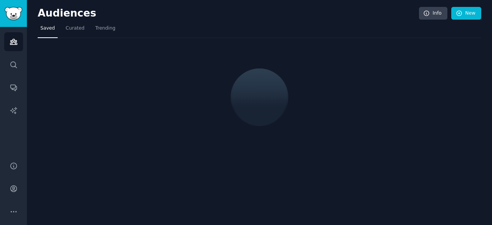  Describe the element at coordinates (105, 30) in the screenshot. I see `a: Trending` at that location.